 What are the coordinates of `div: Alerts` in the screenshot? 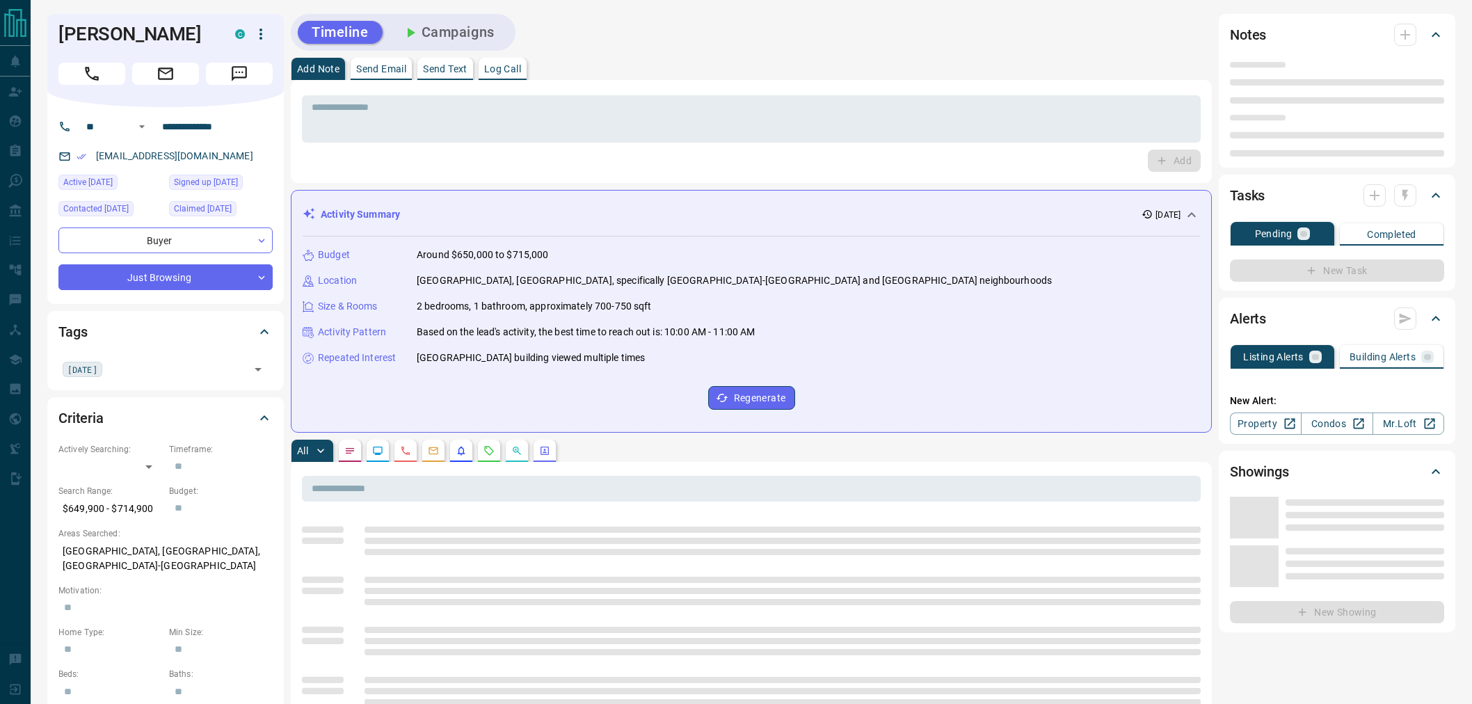 It's located at (1337, 319).